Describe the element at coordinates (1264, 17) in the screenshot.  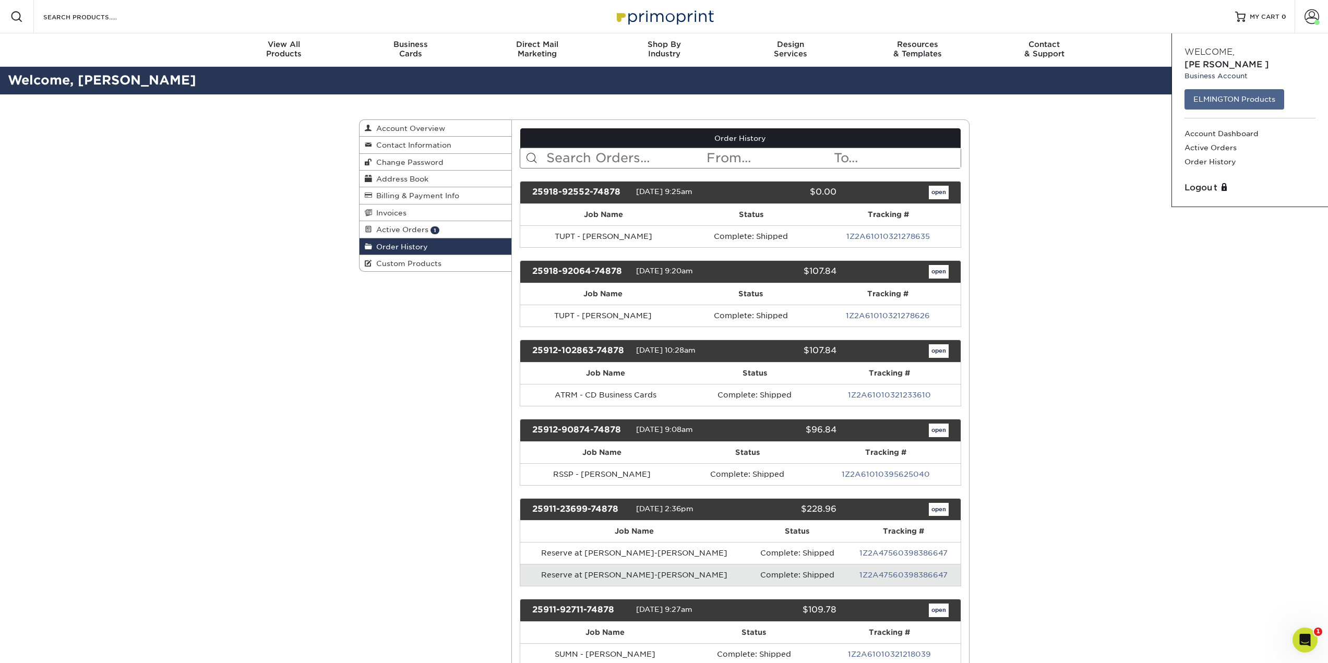
I see `span: MY CART` at that location.